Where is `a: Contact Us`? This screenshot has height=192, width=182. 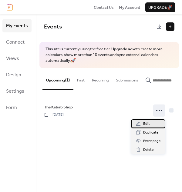 a: Contact Us is located at coordinates (104, 7).